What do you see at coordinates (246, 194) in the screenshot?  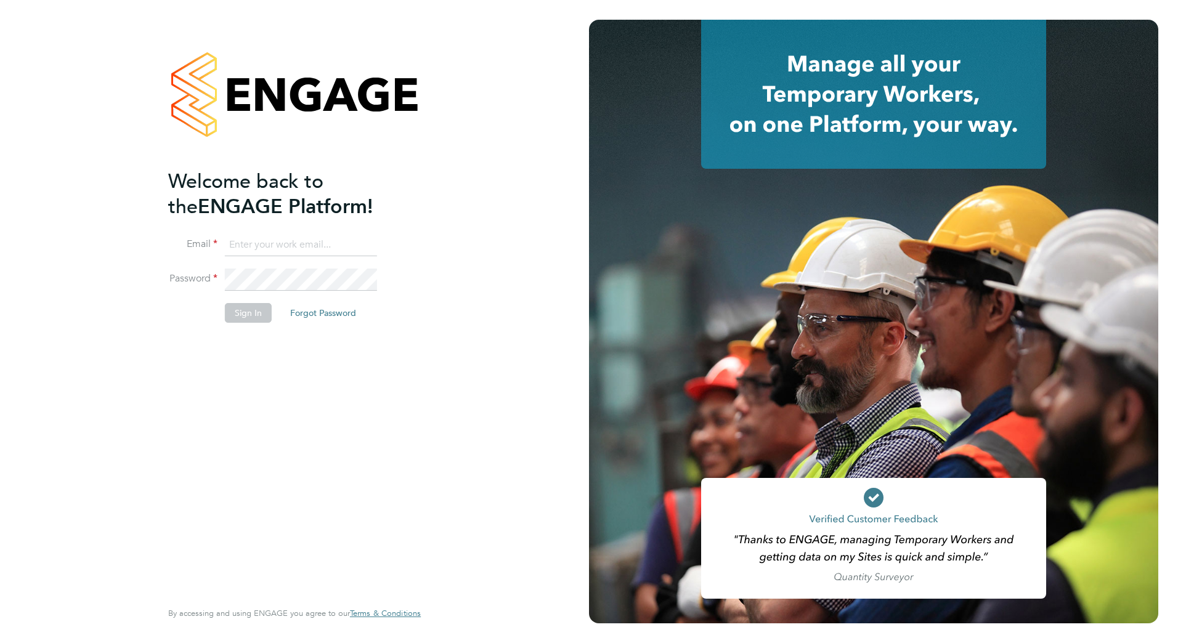 I see `span: Welcome back to the` at bounding box center [246, 194].